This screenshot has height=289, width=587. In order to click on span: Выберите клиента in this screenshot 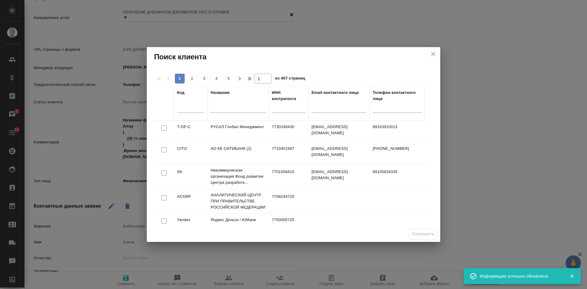, I will do `click(423, 234)`.